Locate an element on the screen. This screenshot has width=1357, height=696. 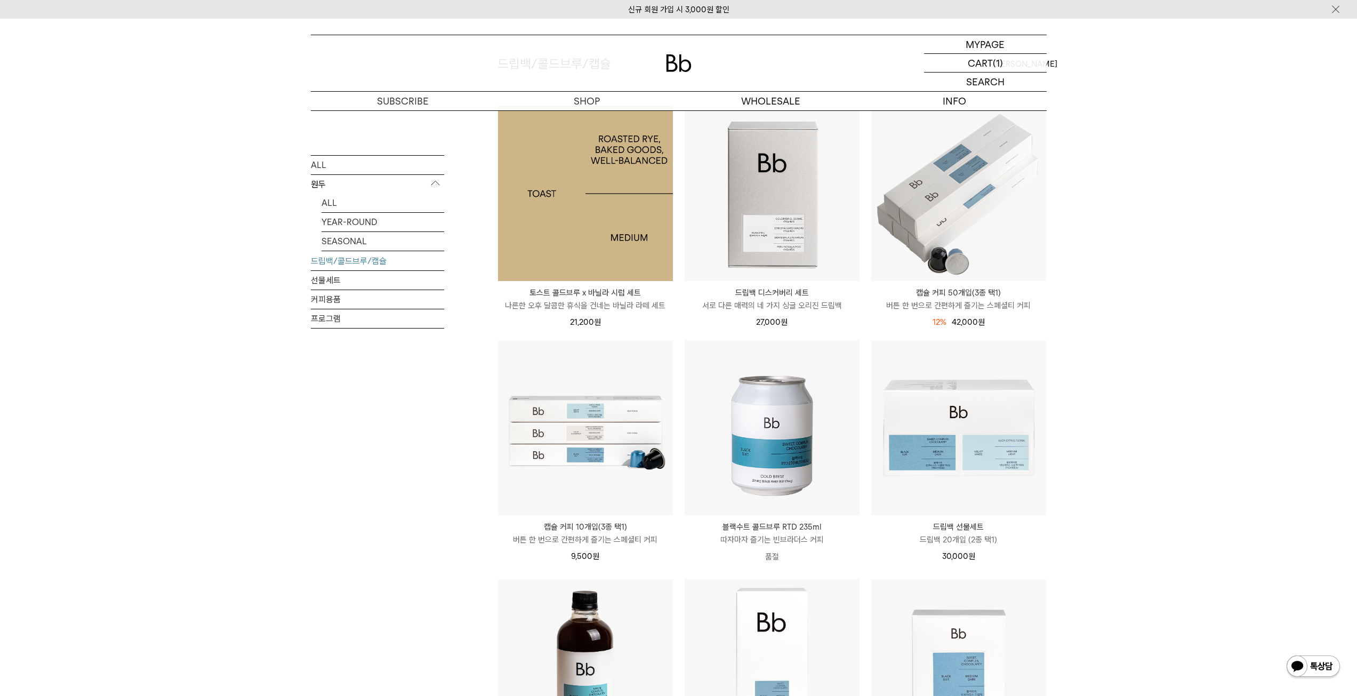
span: 42,000 is located at coordinates (968, 322).